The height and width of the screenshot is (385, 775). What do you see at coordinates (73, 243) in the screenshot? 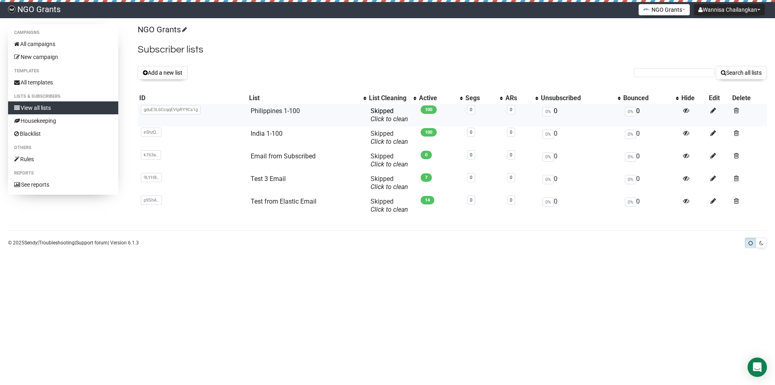
I see `p: © 2025 | | | Version 6.1.3` at bounding box center [73, 243].